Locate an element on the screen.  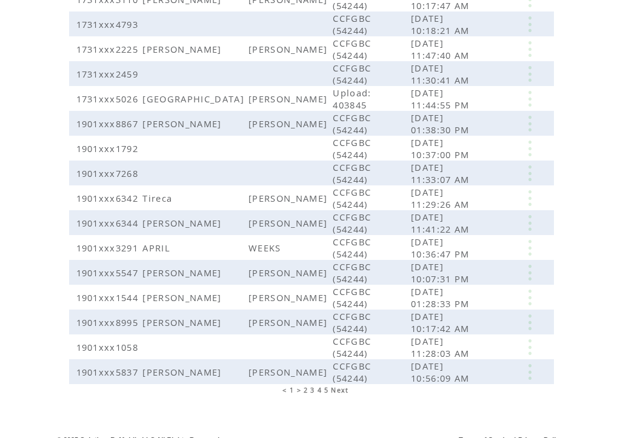
a: 2 is located at coordinates (305, 390).